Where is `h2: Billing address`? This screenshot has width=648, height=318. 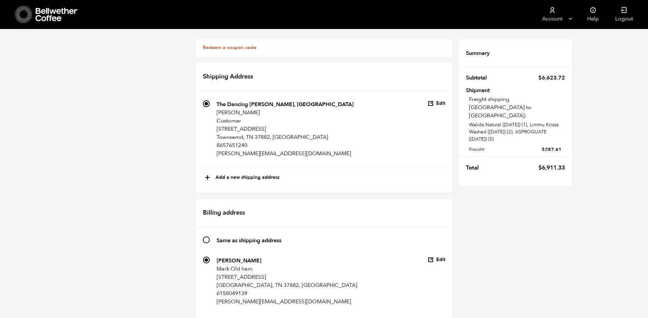 h2: Billing address is located at coordinates (324, 213).